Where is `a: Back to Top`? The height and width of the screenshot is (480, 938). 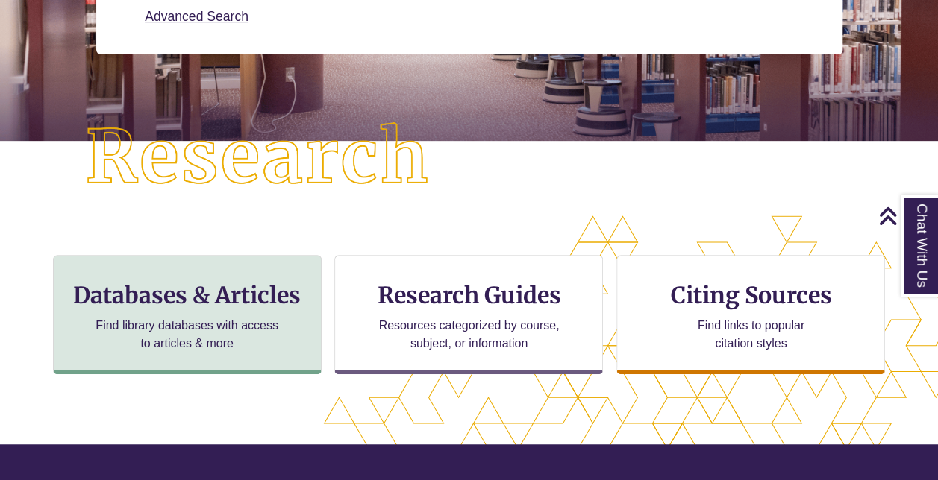 a: Back to Top is located at coordinates (906, 216).